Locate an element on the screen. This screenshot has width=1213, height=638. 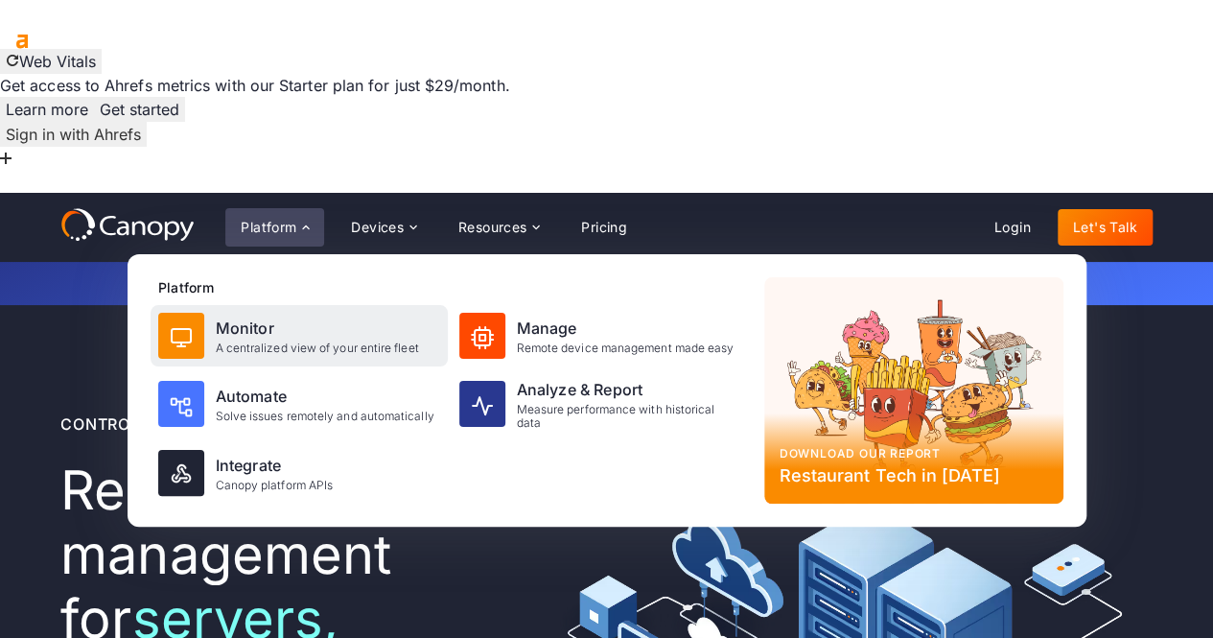
div: Canopy platform APIs is located at coordinates (274, 485).